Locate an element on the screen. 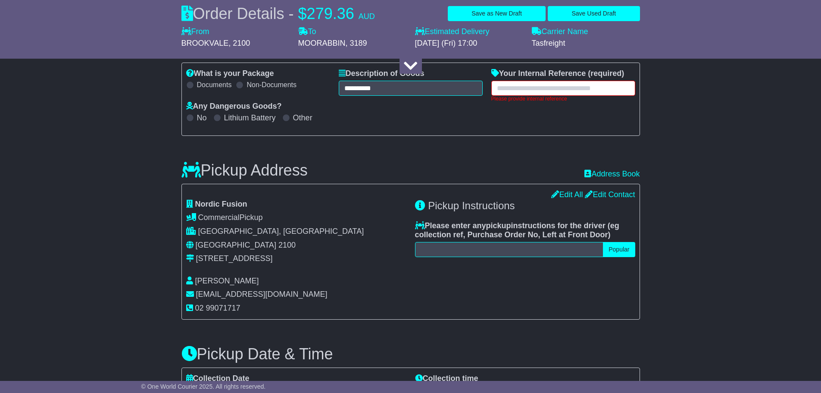 The width and height of the screenshot is (821, 393). span: AUD is located at coordinates (367, 16).